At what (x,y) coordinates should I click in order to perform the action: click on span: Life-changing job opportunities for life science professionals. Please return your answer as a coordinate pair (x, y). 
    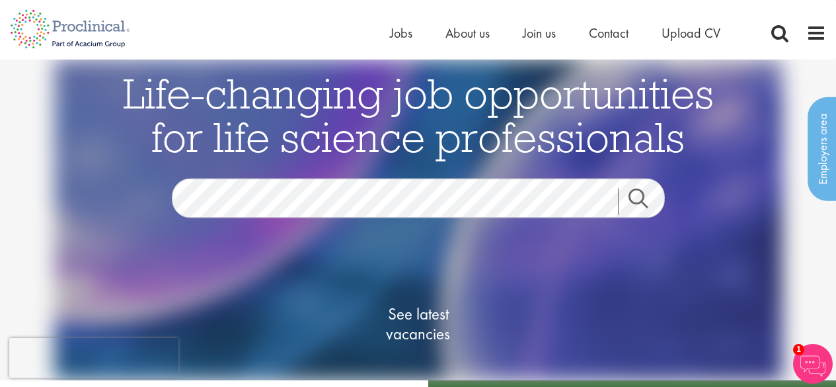
    Looking at the image, I should click on (419, 114).